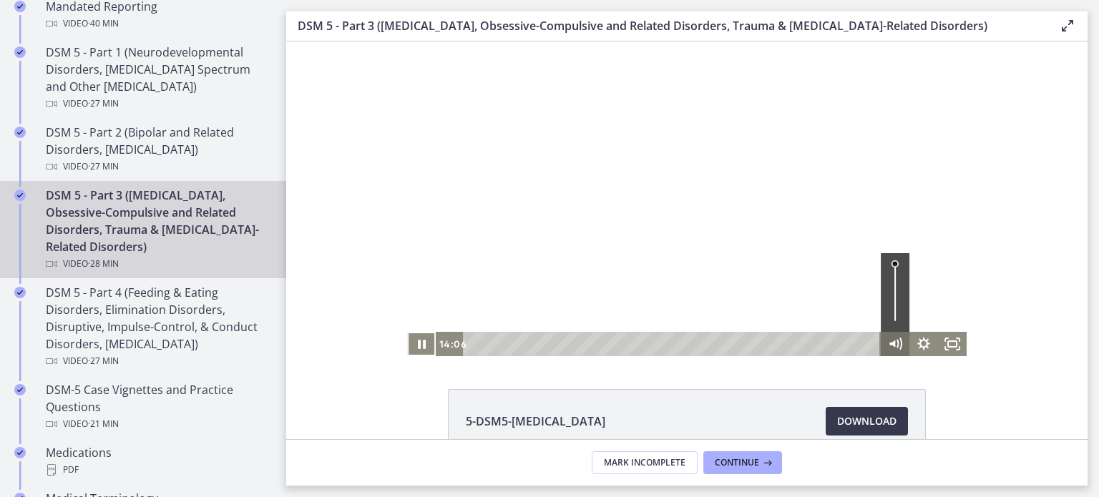 The image size is (1099, 497). I want to click on span: Download, so click(866, 421).